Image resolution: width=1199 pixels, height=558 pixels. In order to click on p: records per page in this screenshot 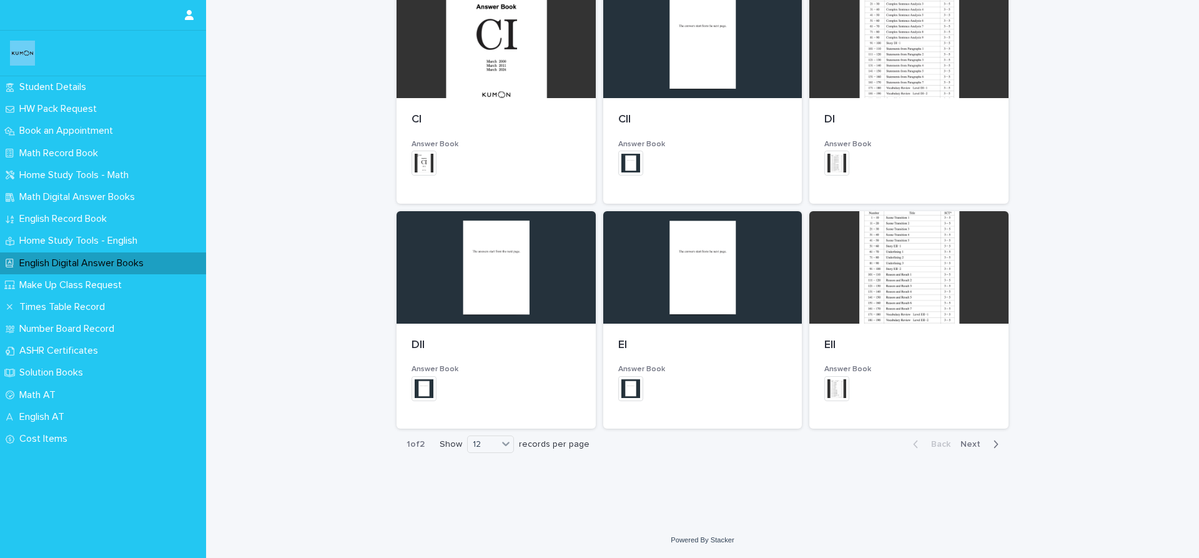, I will do `click(554, 444)`.